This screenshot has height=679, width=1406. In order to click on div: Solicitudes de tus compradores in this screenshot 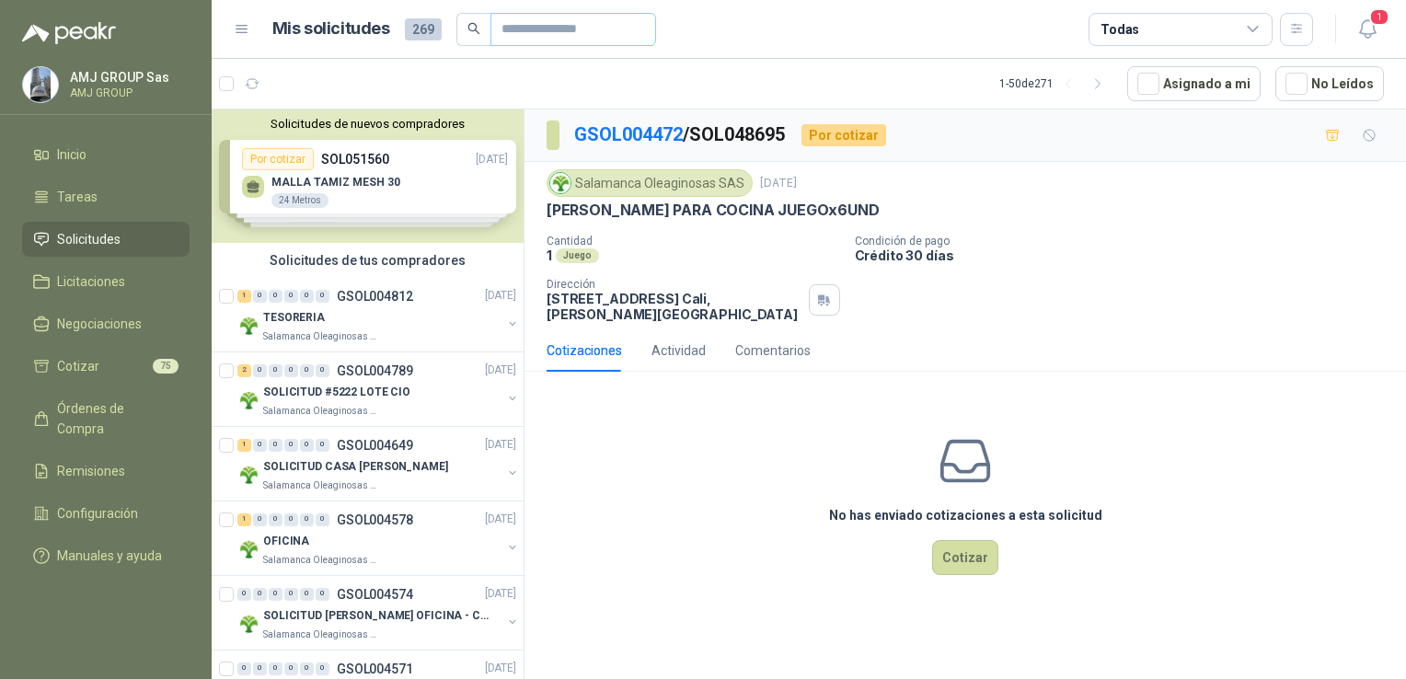, I will do `click(367, 260)`.